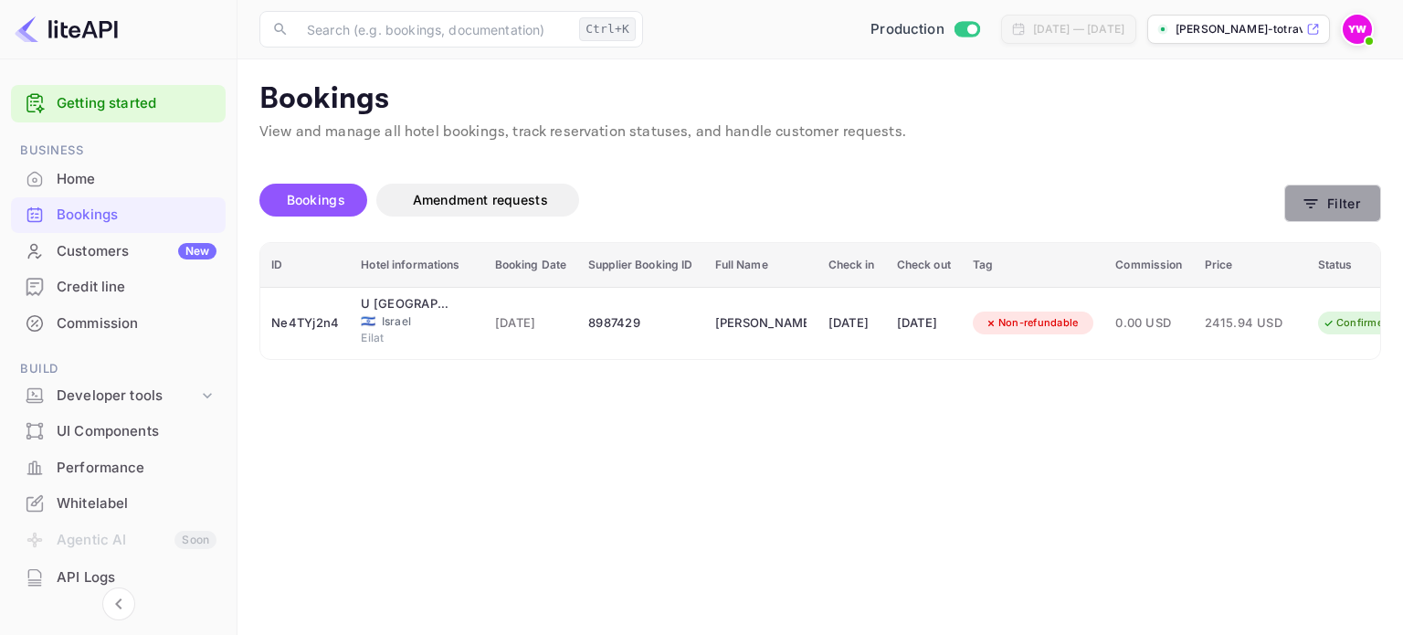 This screenshot has height=635, width=1403. Describe the element at coordinates (118, 502) in the screenshot. I see `a: Whitelabel` at that location.